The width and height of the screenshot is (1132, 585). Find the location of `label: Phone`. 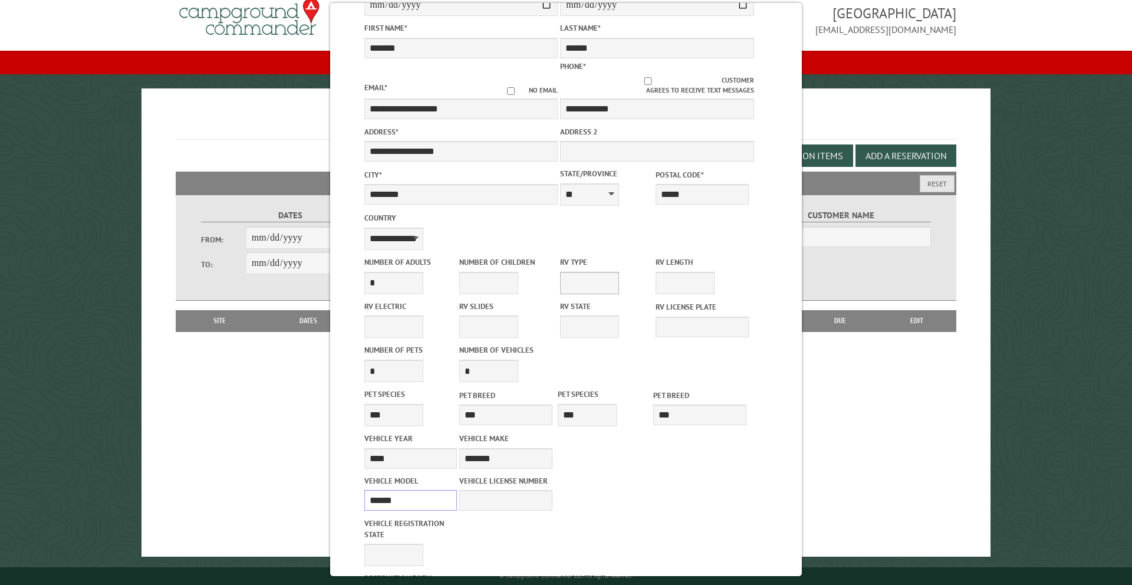

label: Phone is located at coordinates (573, 66).